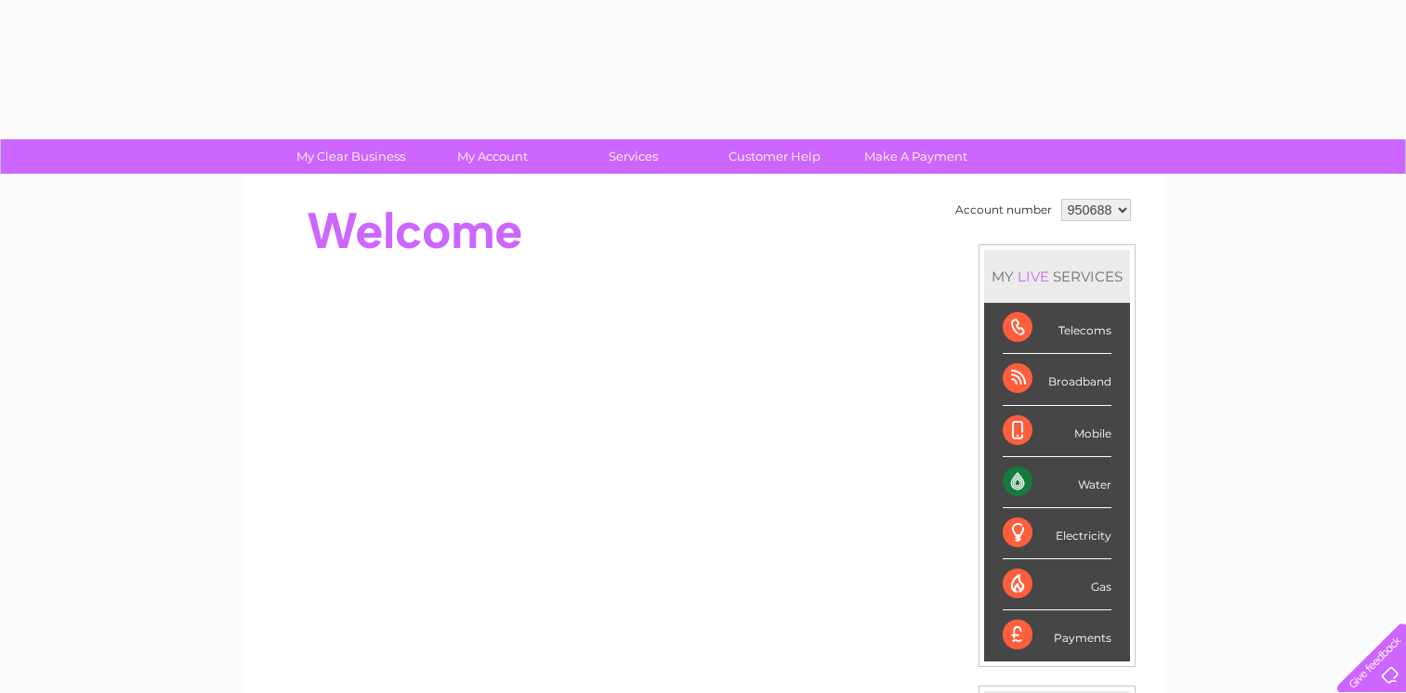  I want to click on a: Customer Help, so click(774, 156).